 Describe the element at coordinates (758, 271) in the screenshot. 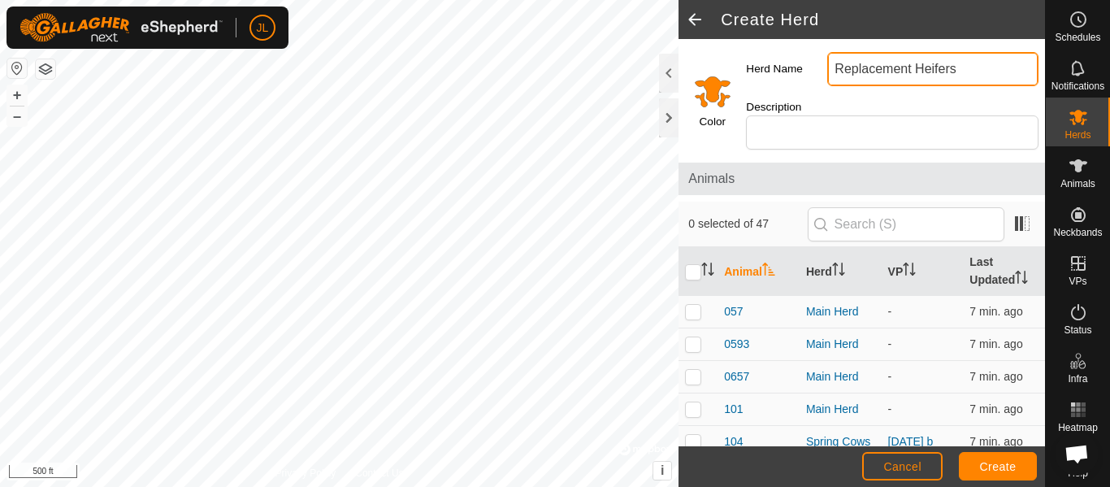

I see `th: Animal` at that location.